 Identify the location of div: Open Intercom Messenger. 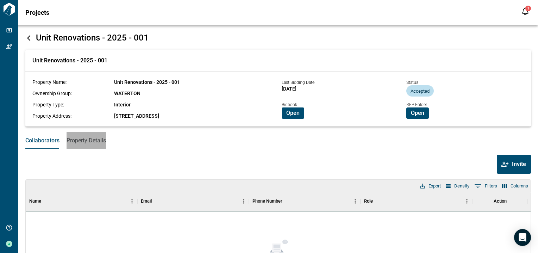
(523, 237).